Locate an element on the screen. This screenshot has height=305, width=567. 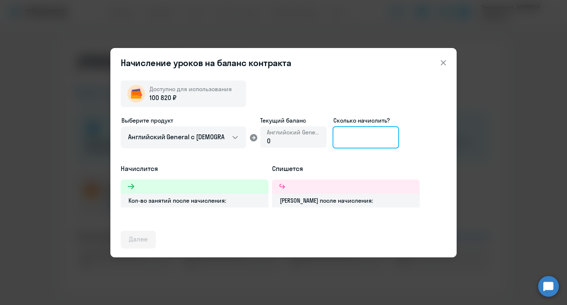
span: 100 820 ₽ is located at coordinates (163, 98).